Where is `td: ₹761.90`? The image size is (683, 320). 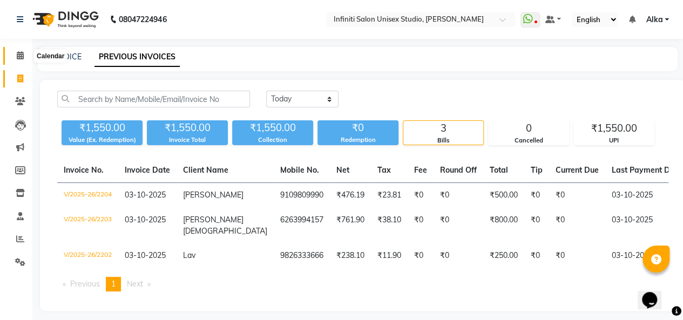
td: ₹761.90 is located at coordinates (351, 226).